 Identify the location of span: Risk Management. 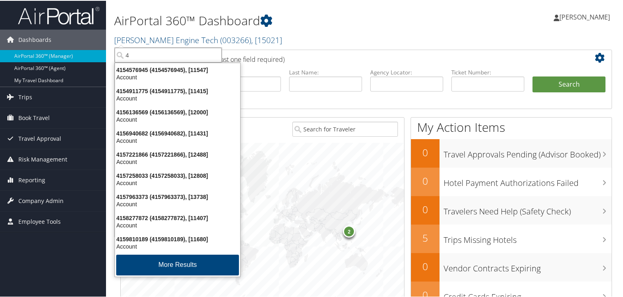
(43, 159).